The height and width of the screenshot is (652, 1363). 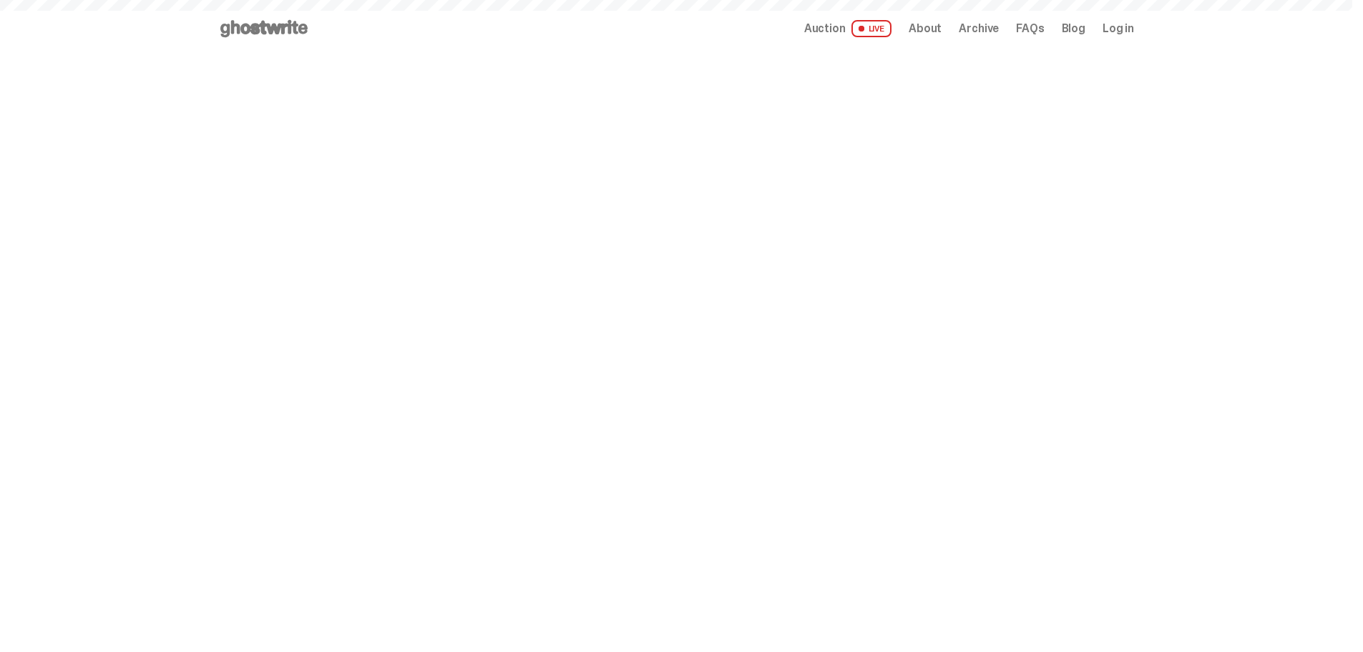 What do you see at coordinates (1073, 29) in the screenshot?
I see `a: Blog` at bounding box center [1073, 29].